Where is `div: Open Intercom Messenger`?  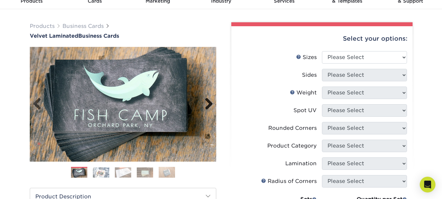 div: Open Intercom Messenger is located at coordinates (428, 184).